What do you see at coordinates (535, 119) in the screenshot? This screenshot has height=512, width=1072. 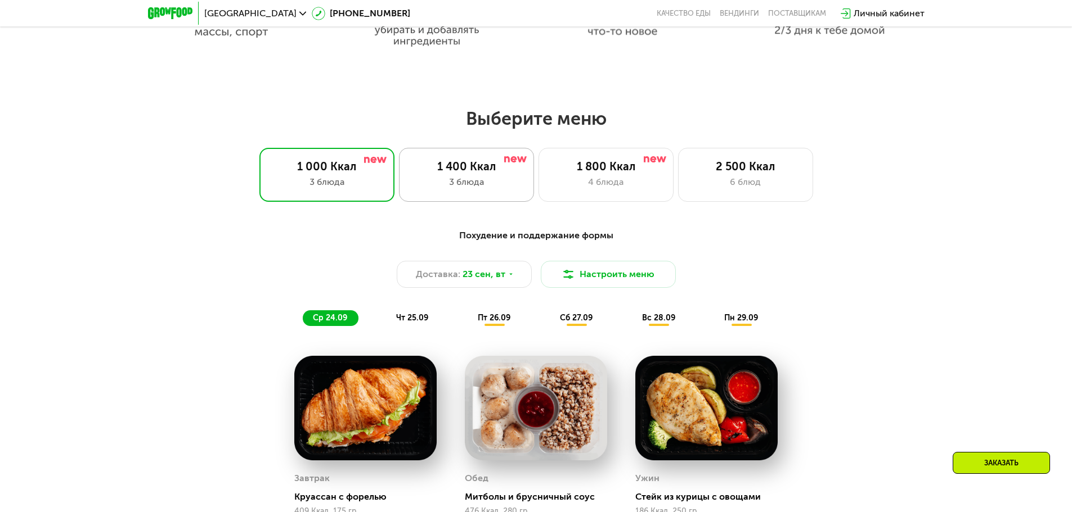 I see `h2: Выберите меню` at bounding box center [535, 119].